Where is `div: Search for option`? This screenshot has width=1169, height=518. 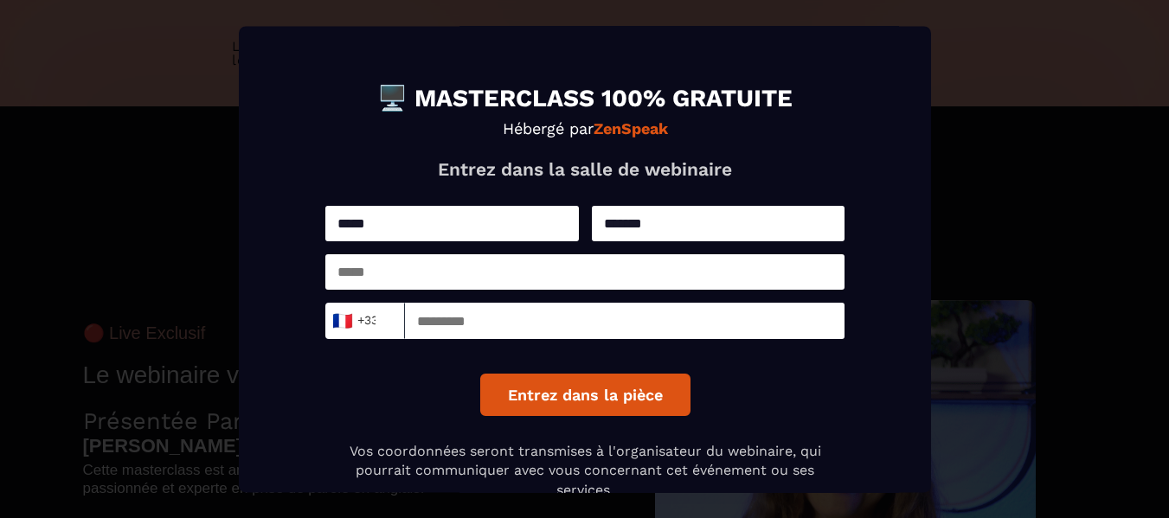 div: Search for option is located at coordinates (365, 321).